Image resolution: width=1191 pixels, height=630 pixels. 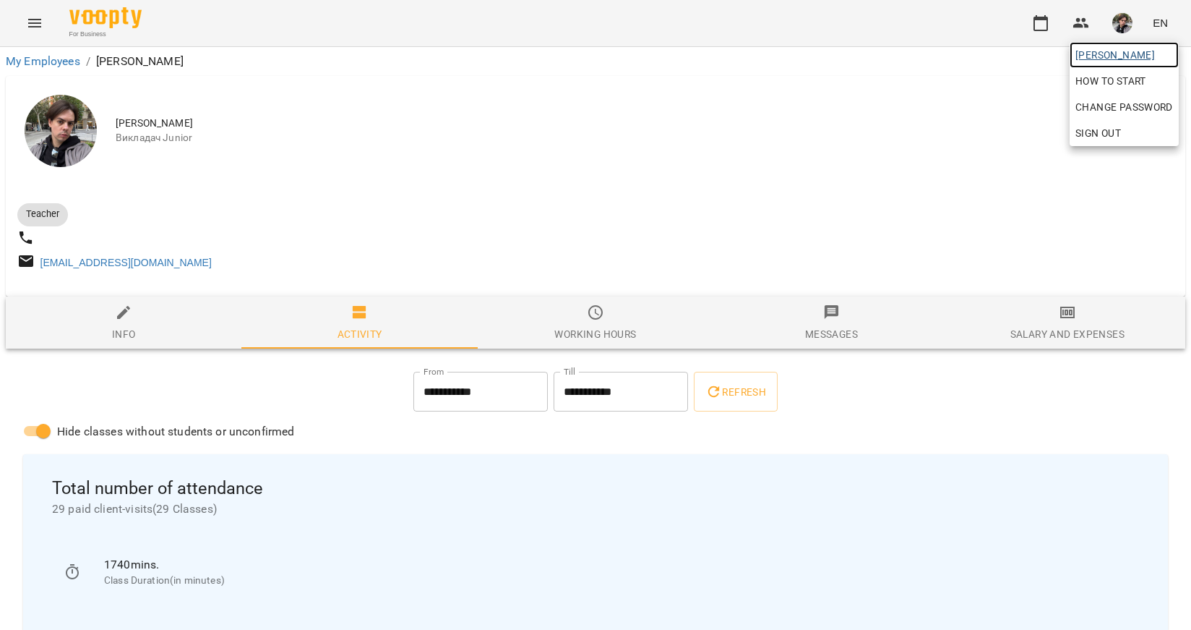 I want to click on span: How to start, so click(x=1111, y=81).